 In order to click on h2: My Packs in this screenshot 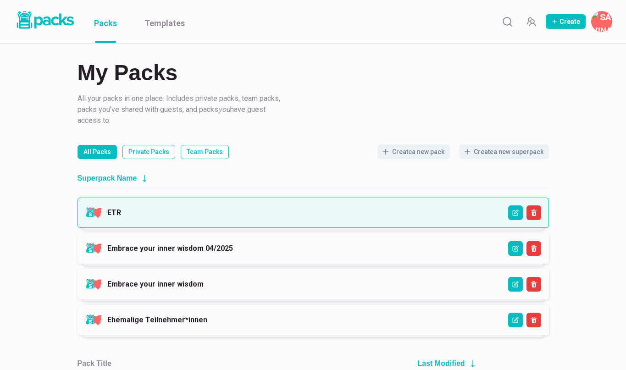, I will do `click(313, 73)`.